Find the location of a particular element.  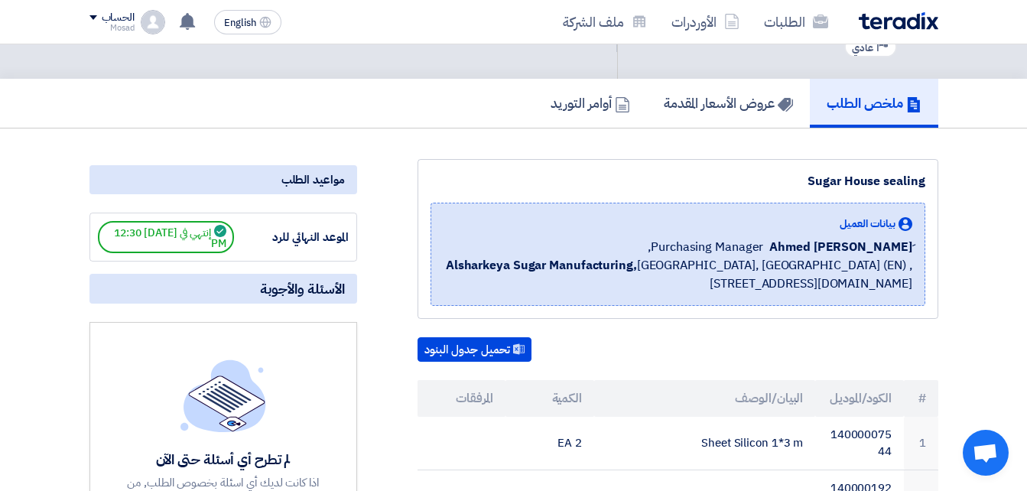

td: Sheet Silicon 1*3 m is located at coordinates (704, 444).